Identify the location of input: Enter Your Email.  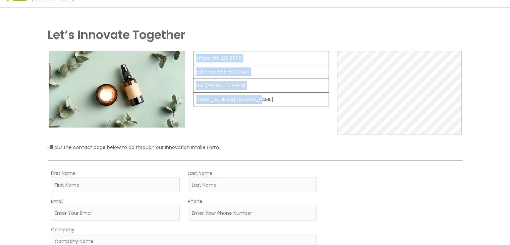
(115, 213).